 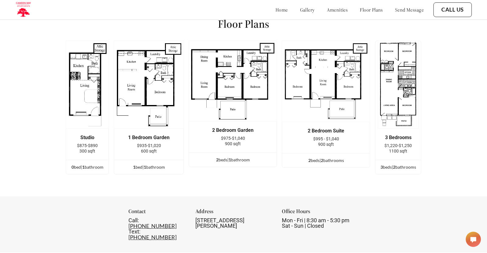 What do you see at coordinates (87, 151) in the screenshot?
I see `span: 300 sqft` at bounding box center [87, 151].